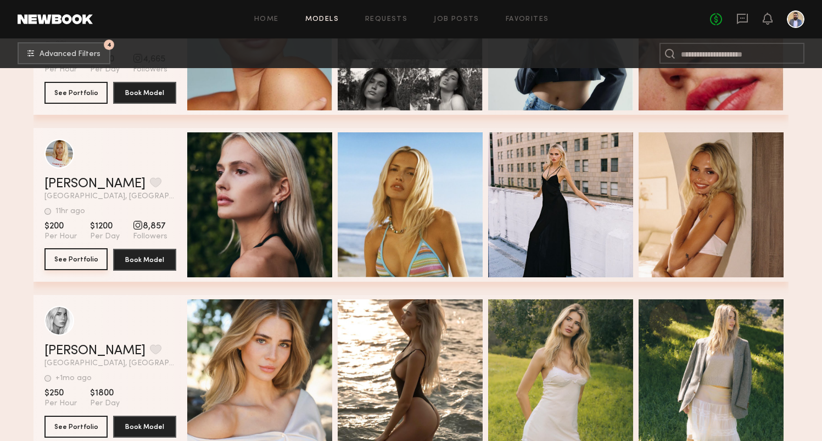  What do you see at coordinates (60, 226) in the screenshot?
I see `span: $200` at bounding box center [60, 226].